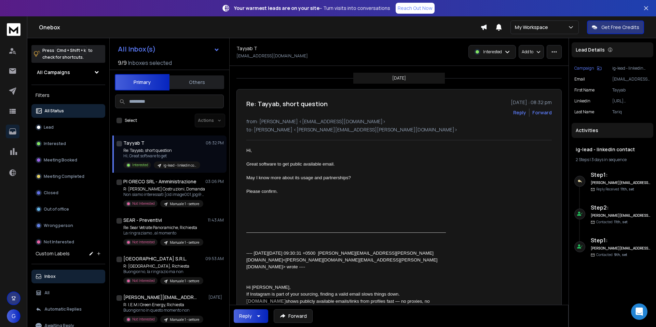  I want to click on h1: Re: Tayyab, short question, so click(287, 104).